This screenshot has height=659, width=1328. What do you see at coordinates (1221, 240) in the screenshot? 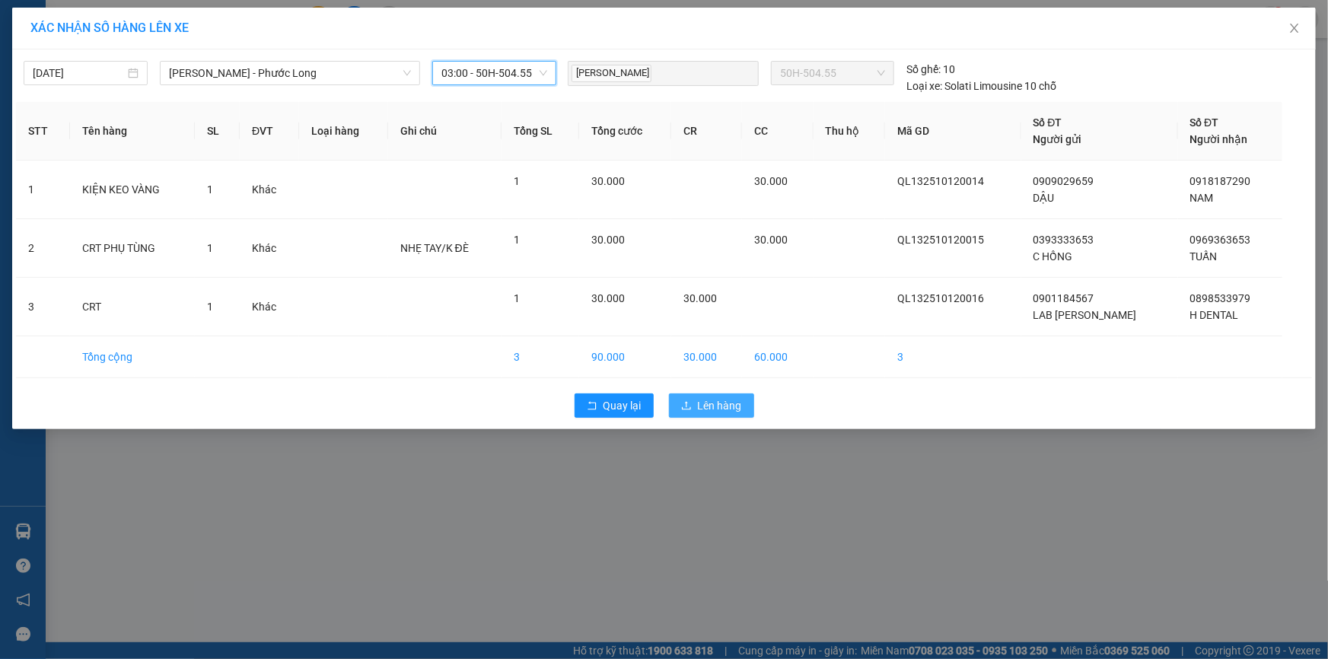
I see `span: 0969363653` at bounding box center [1221, 240].